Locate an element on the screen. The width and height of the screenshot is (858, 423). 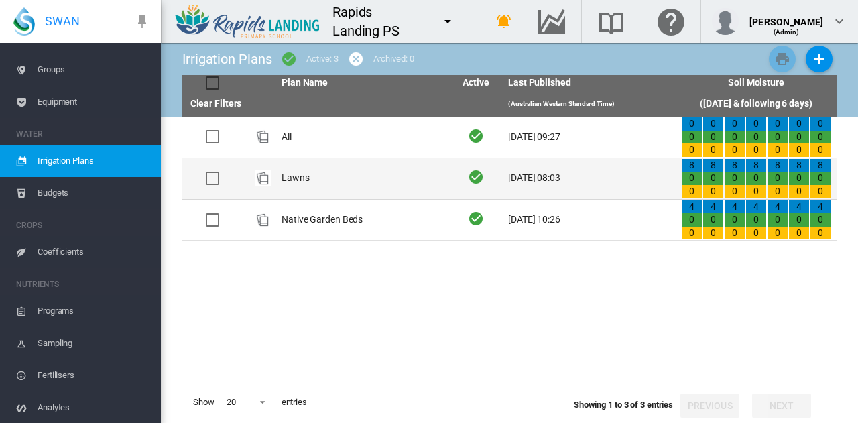
th: Last Published is located at coordinates (589, 83).